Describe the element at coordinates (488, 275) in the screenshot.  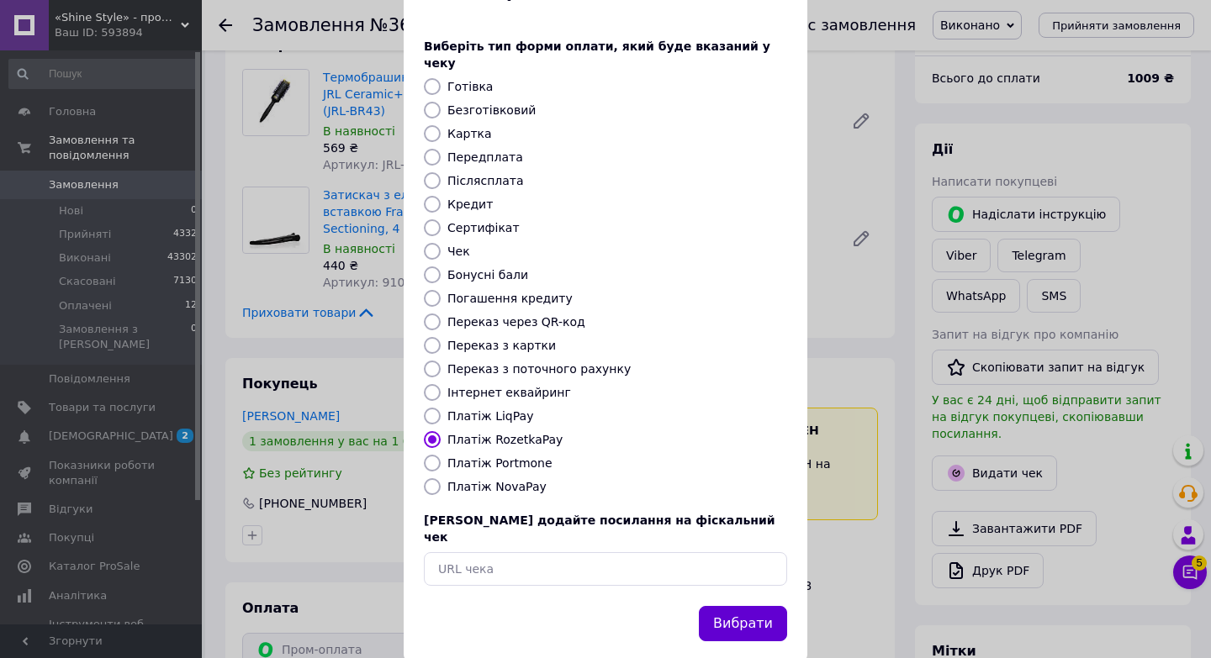
I see `label: Бонусні бали` at that location.